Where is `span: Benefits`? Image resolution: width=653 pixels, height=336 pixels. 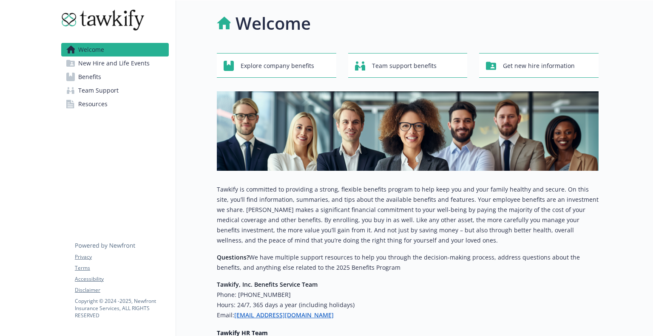
span: Benefits is located at coordinates (90, 77).